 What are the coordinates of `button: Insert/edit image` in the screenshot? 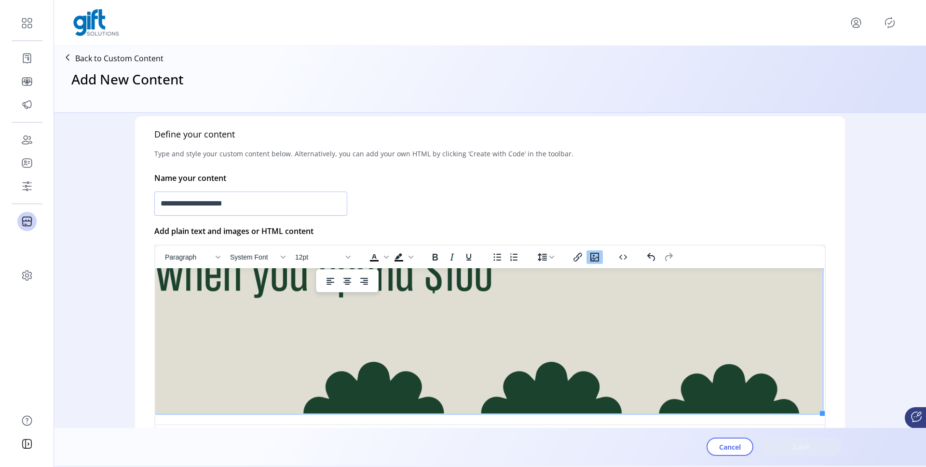 It's located at (595, 257).